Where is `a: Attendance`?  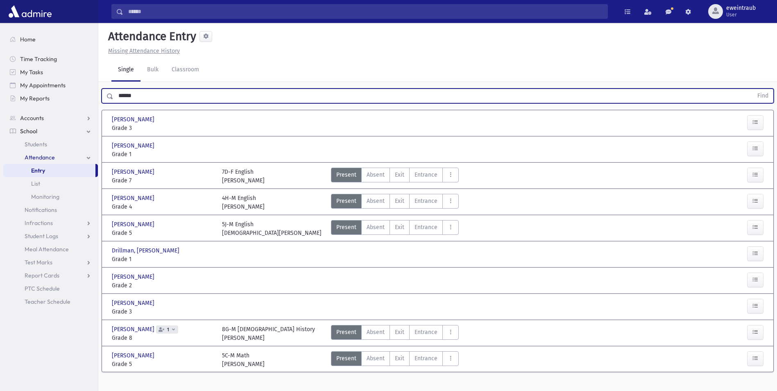 a: Attendance is located at coordinates (50, 157).